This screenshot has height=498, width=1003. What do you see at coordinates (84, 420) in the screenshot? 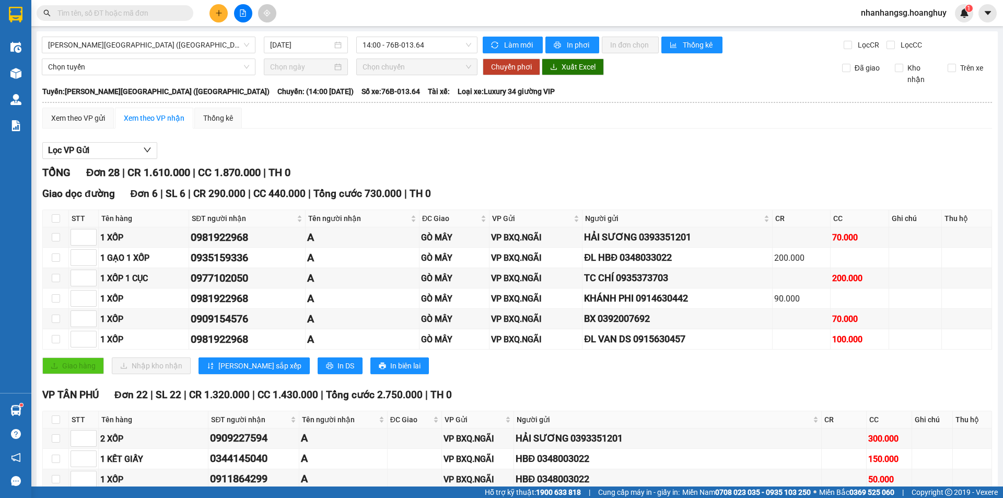
I see `th: STT` at bounding box center [84, 420].